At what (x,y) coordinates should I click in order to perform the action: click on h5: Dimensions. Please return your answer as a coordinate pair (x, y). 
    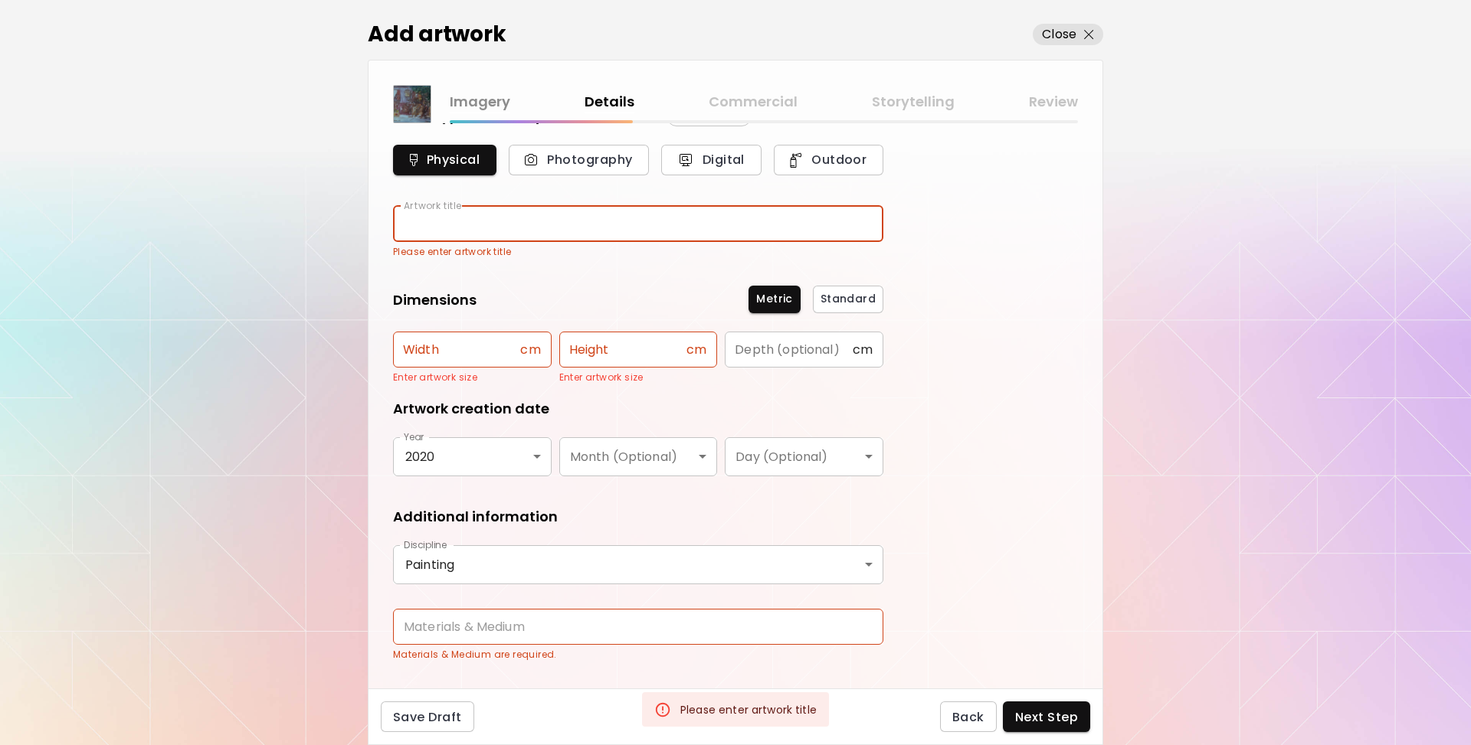
    Looking at the image, I should click on (434, 302).